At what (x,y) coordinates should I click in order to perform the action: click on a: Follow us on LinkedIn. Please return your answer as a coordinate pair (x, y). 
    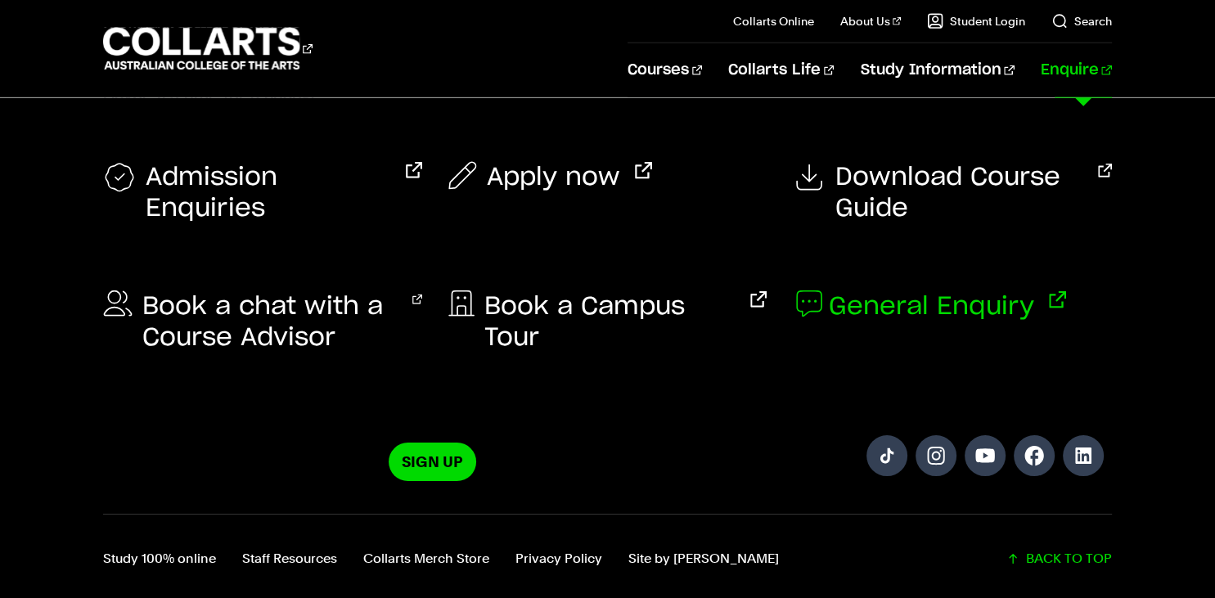
    Looking at the image, I should click on (1083, 456).